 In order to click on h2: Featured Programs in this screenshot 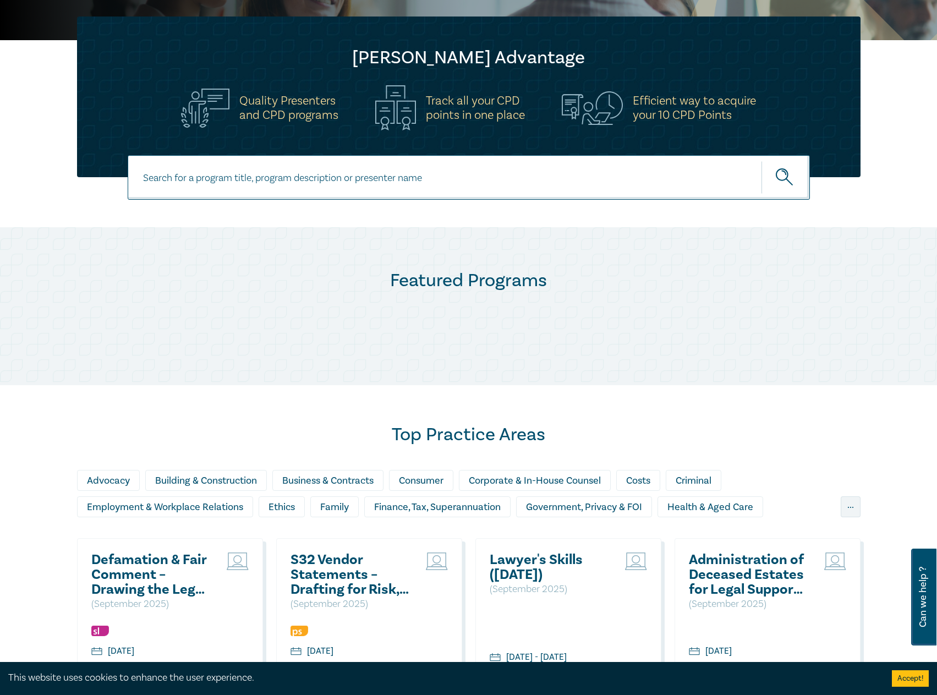, I will do `click(469, 281)`.